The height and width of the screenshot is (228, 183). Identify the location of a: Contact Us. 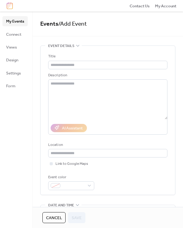
(140, 6).